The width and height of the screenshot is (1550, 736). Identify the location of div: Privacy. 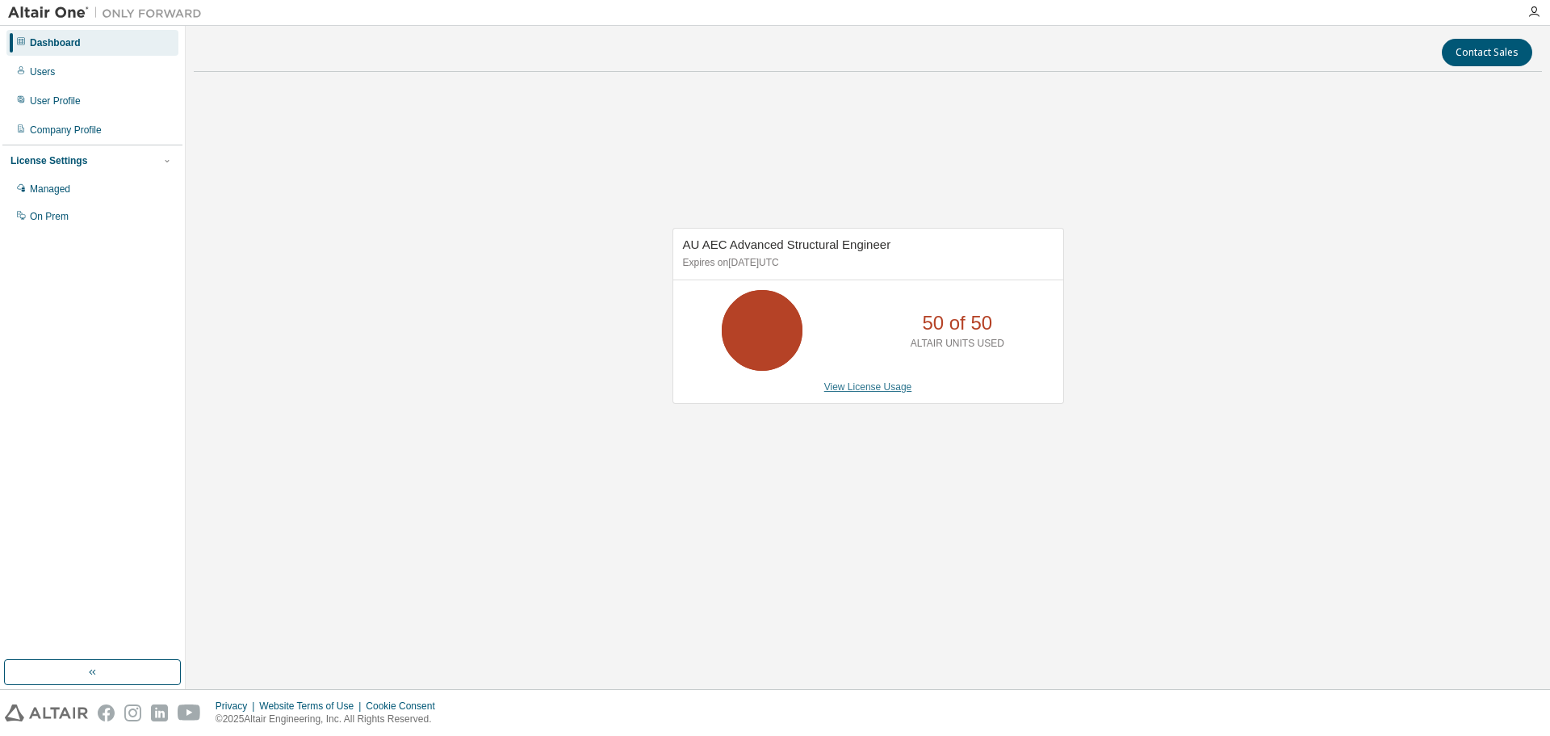
(237, 706).